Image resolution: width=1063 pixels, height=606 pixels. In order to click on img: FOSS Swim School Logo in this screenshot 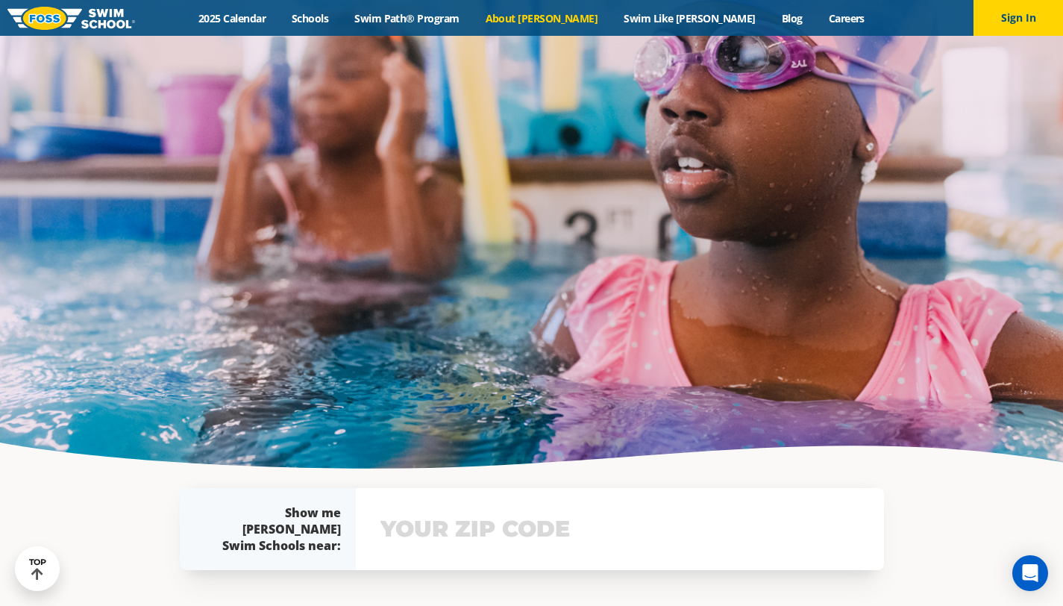, I will do `click(71, 18)`.